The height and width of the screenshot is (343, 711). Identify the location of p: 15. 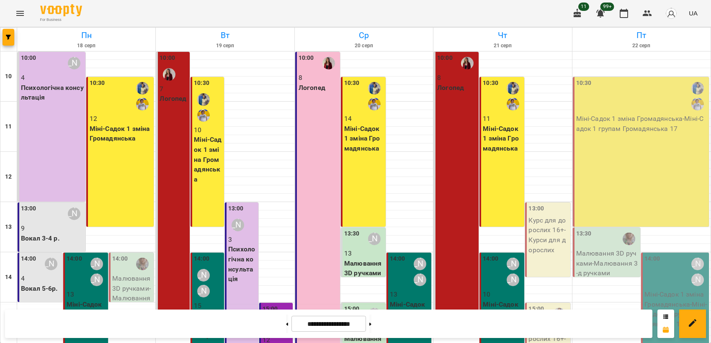
(208, 306).